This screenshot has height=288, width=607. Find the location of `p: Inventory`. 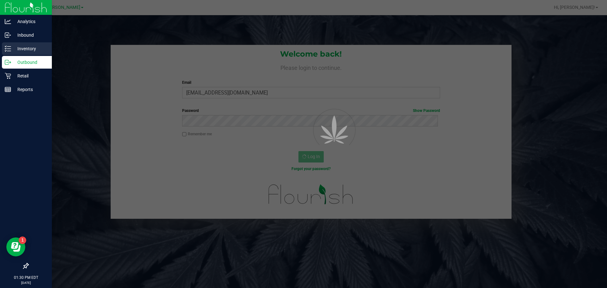

p: Inventory is located at coordinates (30, 49).